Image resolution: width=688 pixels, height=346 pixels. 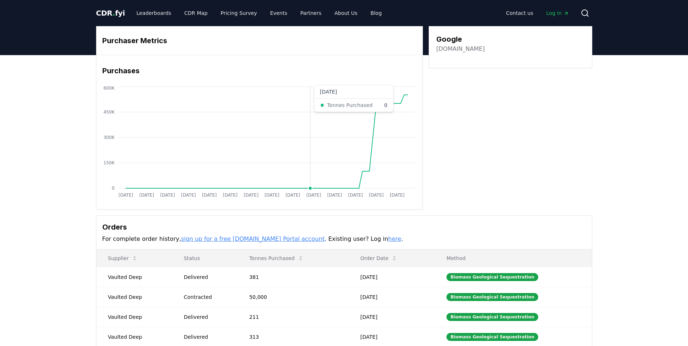 I want to click on a: Events, so click(x=279, y=13).